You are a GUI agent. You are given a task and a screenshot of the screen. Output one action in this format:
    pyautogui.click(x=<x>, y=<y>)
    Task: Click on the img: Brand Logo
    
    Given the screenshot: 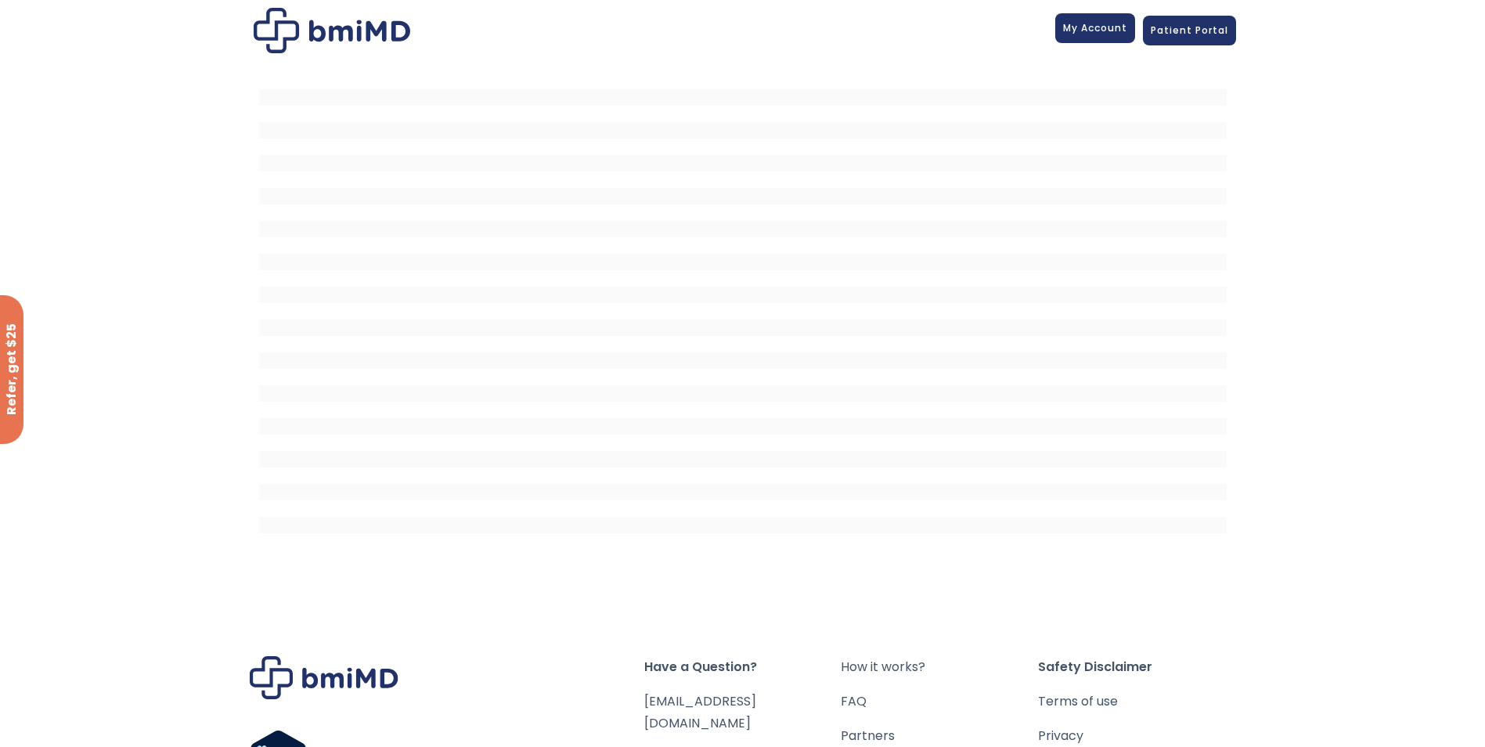 What is the action you would take?
    pyautogui.click(x=324, y=677)
    